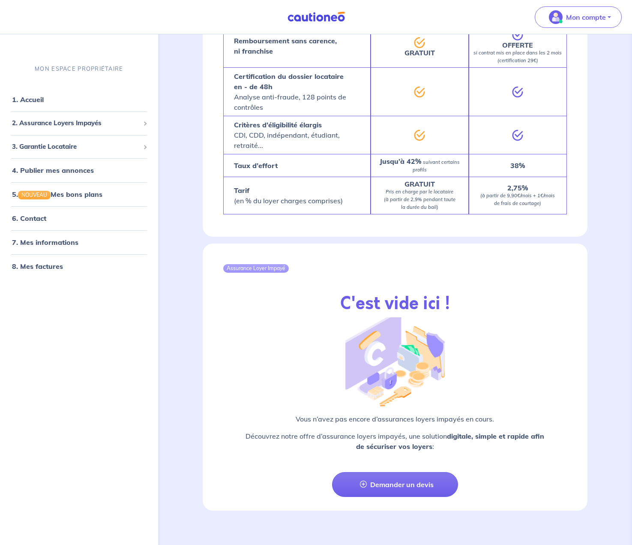 The image size is (632, 545). What do you see at coordinates (278, 125) in the screenshot?
I see `strong: Critères d’éligibilité élargis` at bounding box center [278, 125].